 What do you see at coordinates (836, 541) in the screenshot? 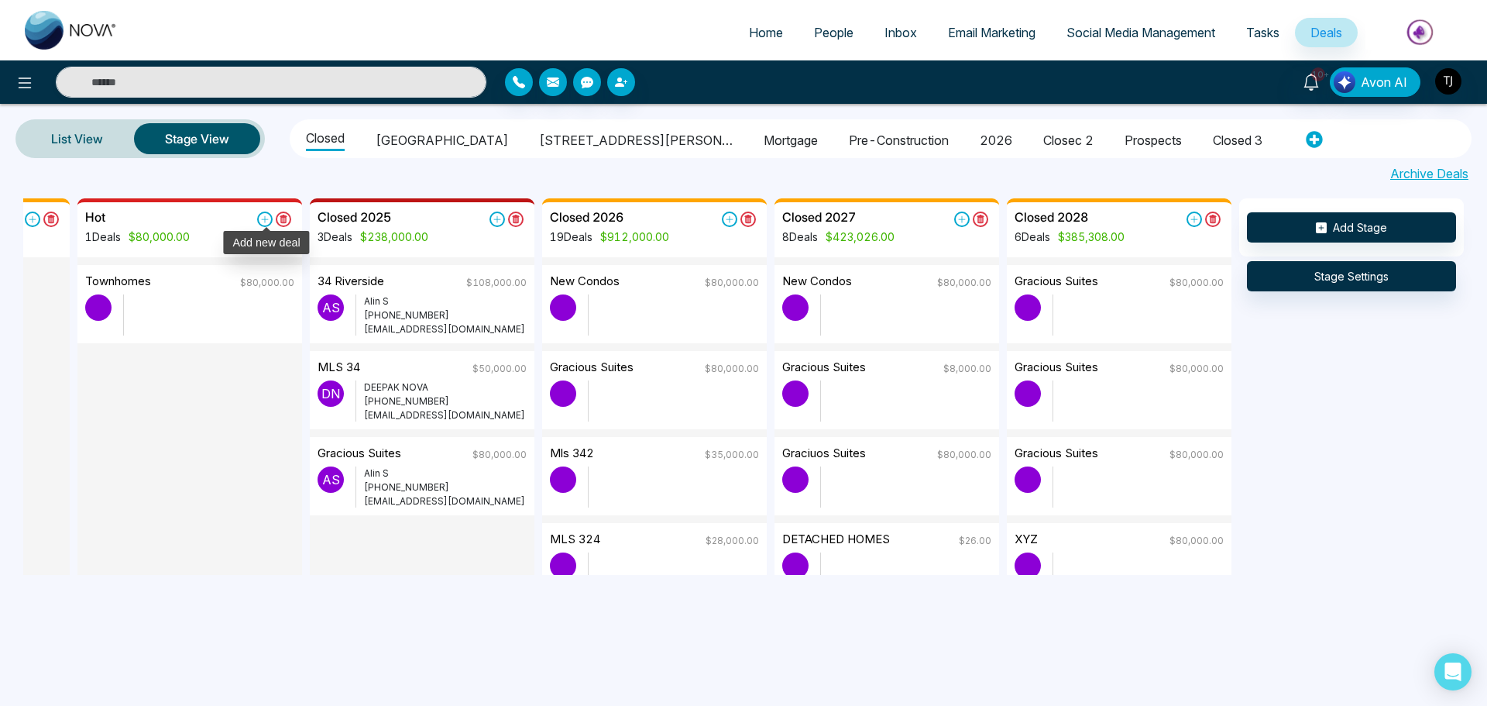
I see `p: DETACHED HOMES` at bounding box center [836, 541].